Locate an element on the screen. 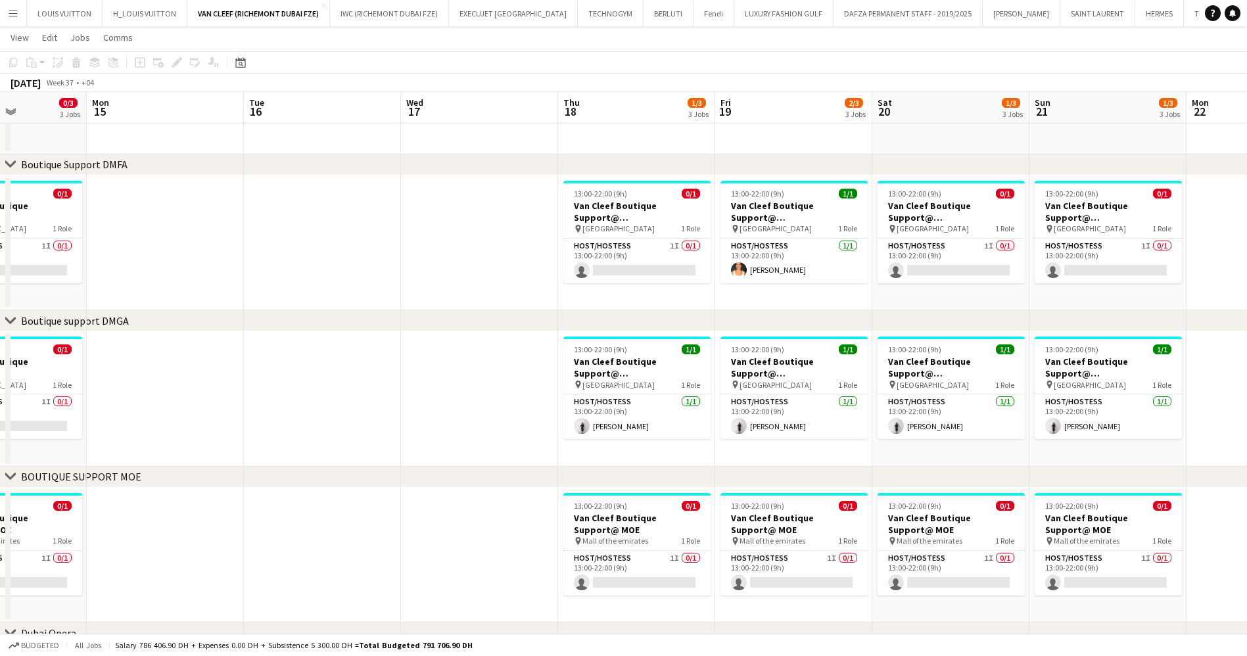  span: Jobs is located at coordinates (80, 37).